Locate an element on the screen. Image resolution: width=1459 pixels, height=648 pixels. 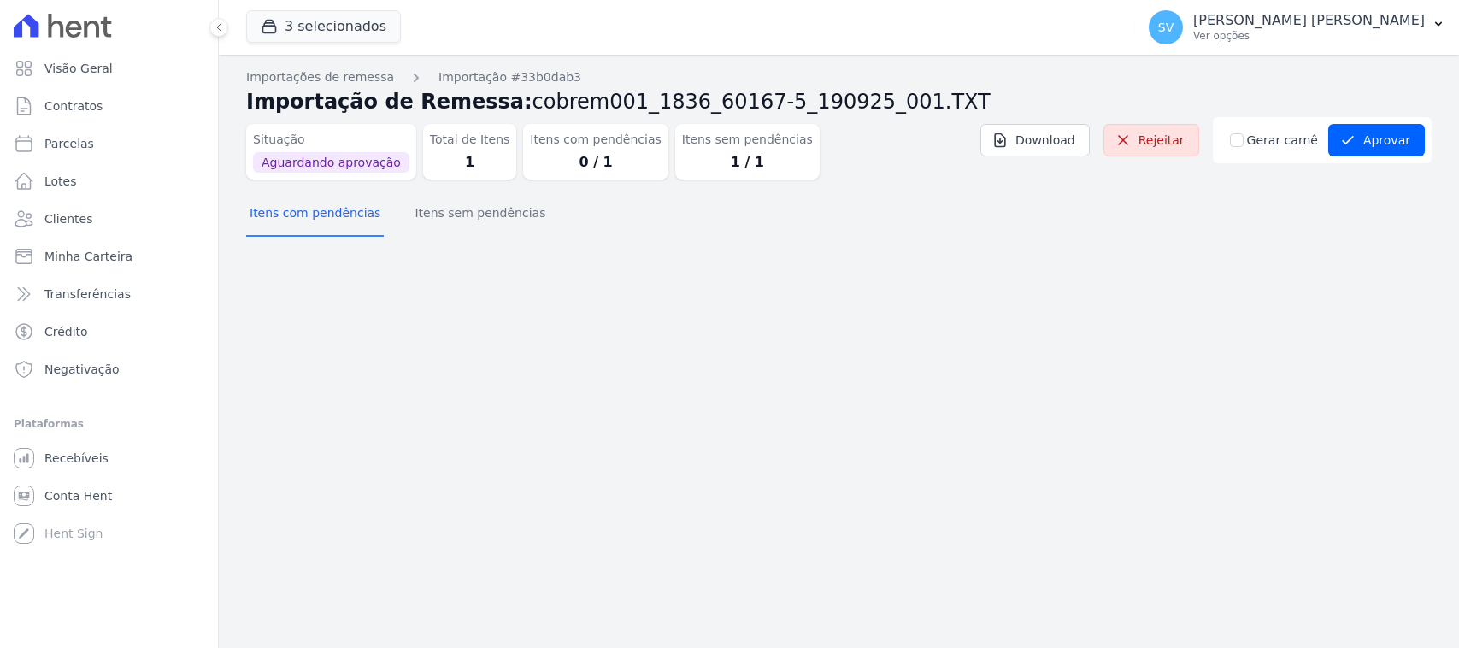
button: Itens com pendências is located at coordinates (315, 215).